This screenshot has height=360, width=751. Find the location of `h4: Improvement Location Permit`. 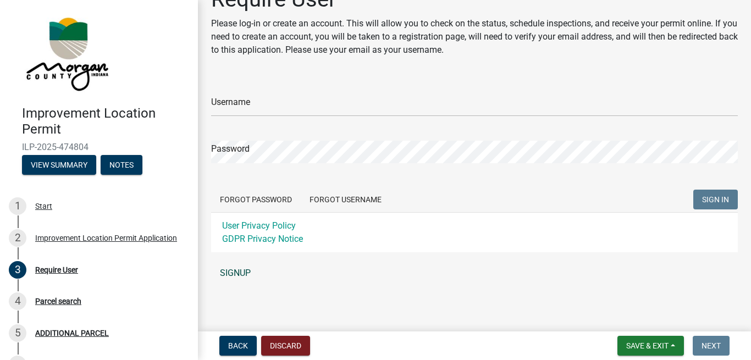

h4: Improvement Location Permit is located at coordinates (106, 122).